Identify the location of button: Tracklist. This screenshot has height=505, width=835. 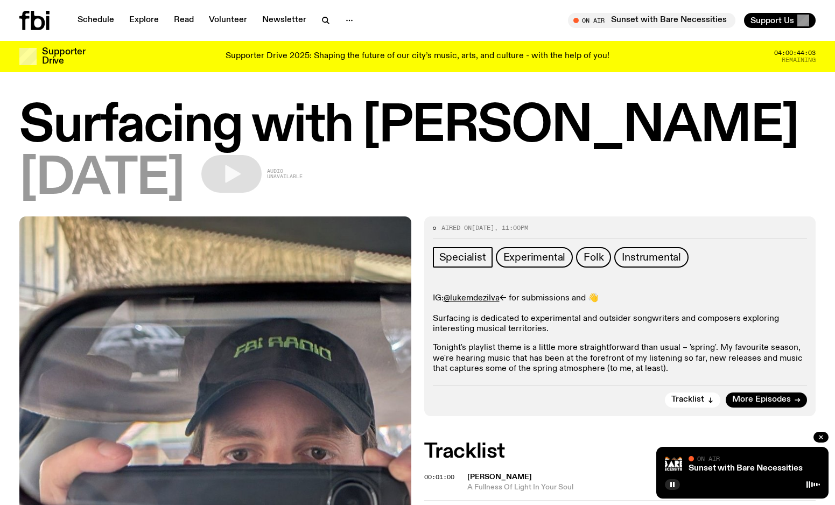
(693, 400).